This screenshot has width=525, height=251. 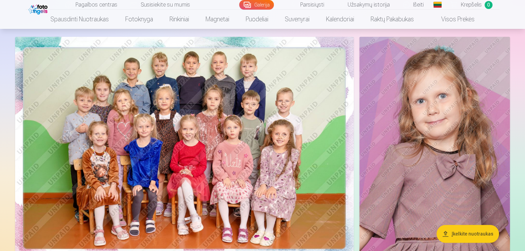 I want to click on img: /fa2, so click(x=39, y=9).